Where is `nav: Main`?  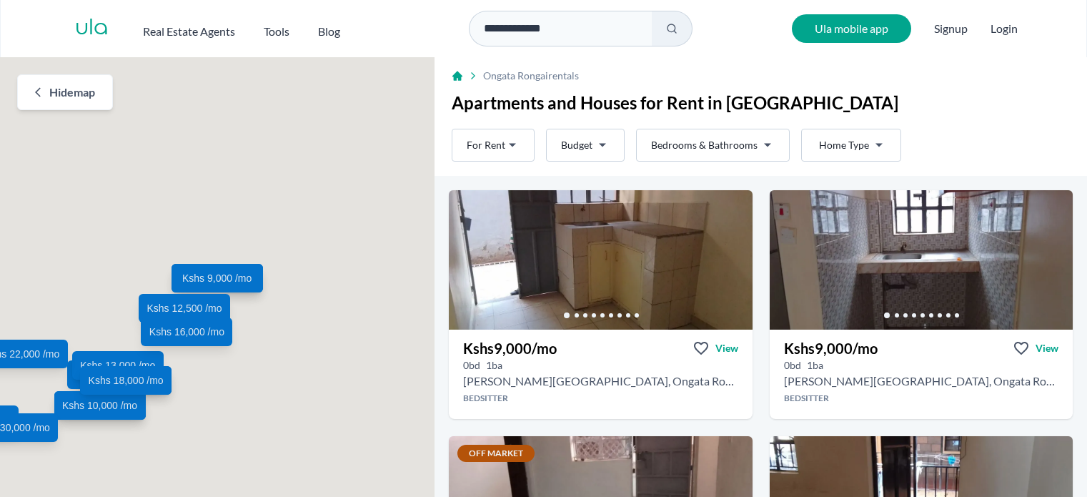 nav: Main is located at coordinates (256, 29).